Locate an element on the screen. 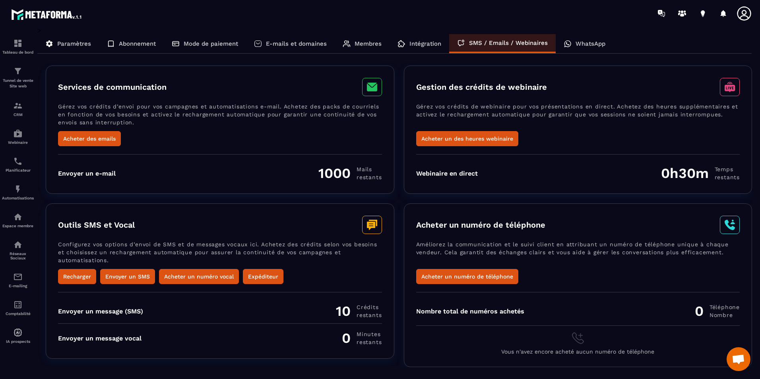  a: formationformationTableau de bord is located at coordinates (18, 46).